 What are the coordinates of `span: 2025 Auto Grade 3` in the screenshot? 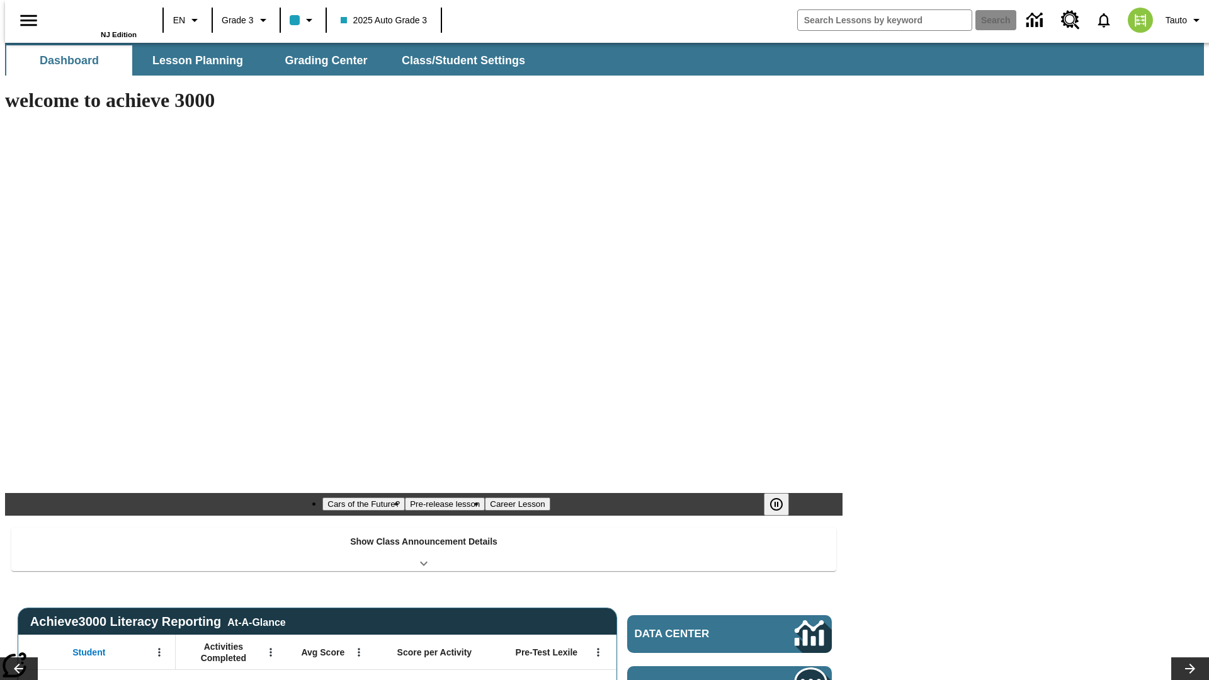 It's located at (384, 20).